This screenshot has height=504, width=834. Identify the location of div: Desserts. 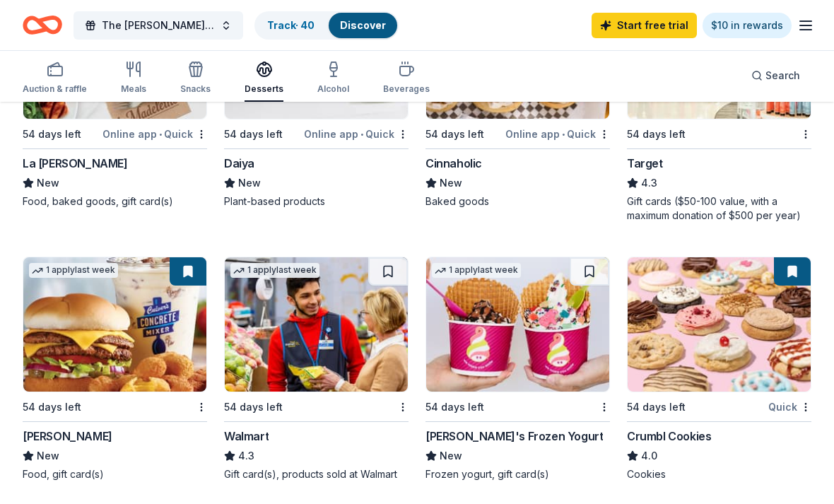
(264, 89).